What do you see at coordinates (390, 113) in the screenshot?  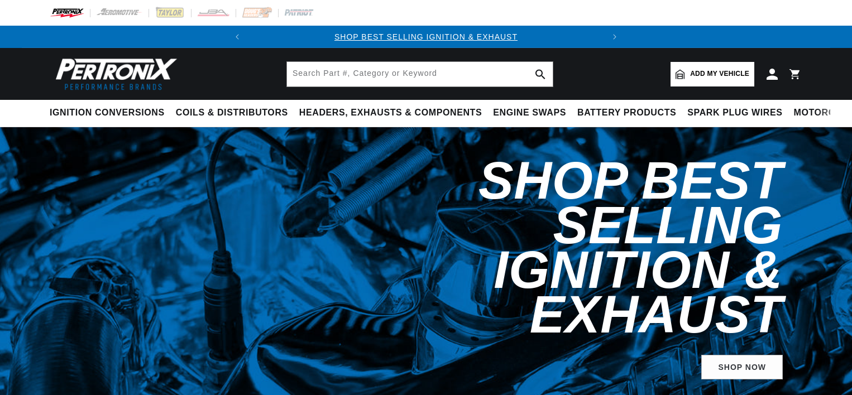 I see `span: Headers, Exhausts & Components` at bounding box center [390, 113].